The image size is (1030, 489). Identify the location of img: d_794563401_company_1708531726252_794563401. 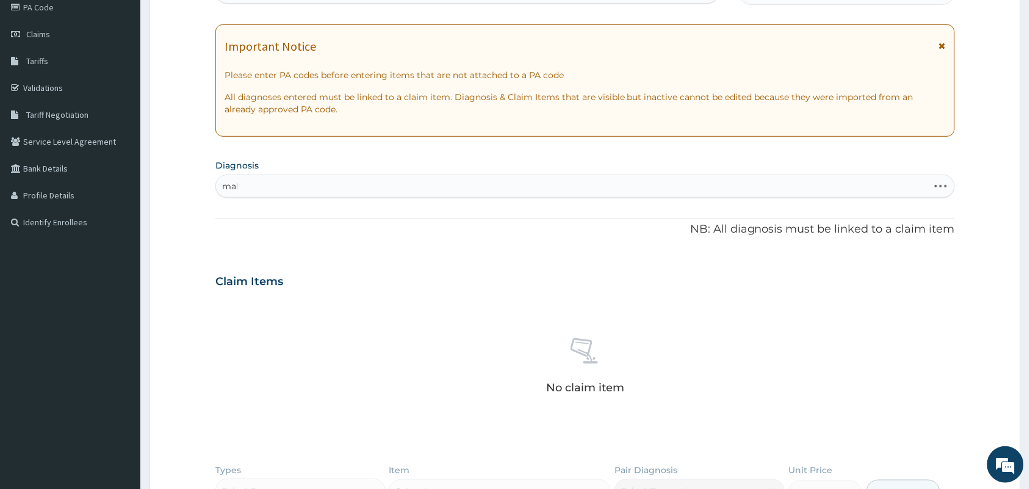
(36, 76).